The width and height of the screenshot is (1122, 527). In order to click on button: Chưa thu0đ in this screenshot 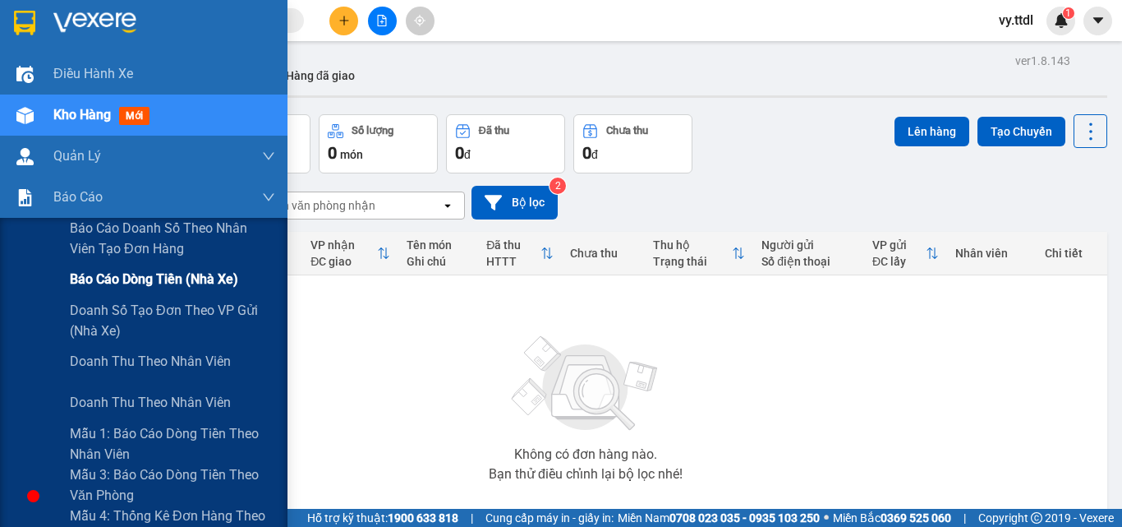, I will do `click(633, 144)`.